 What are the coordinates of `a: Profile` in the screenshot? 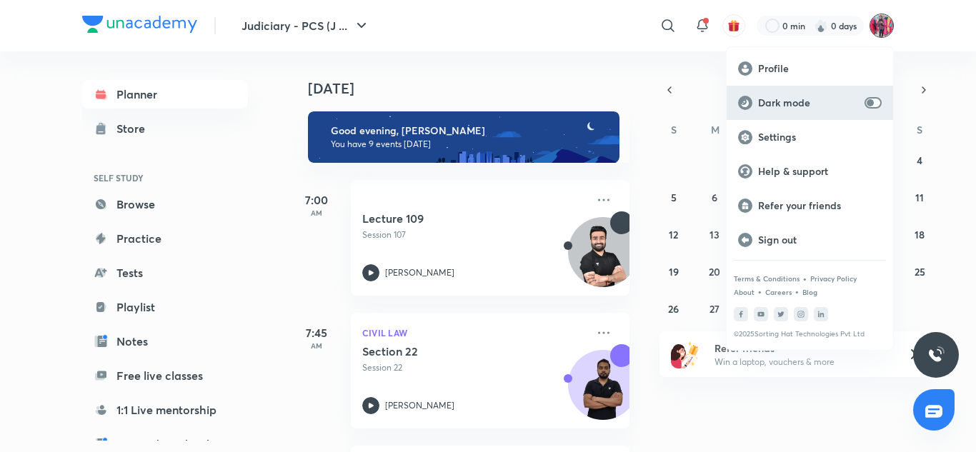 It's located at (809, 69).